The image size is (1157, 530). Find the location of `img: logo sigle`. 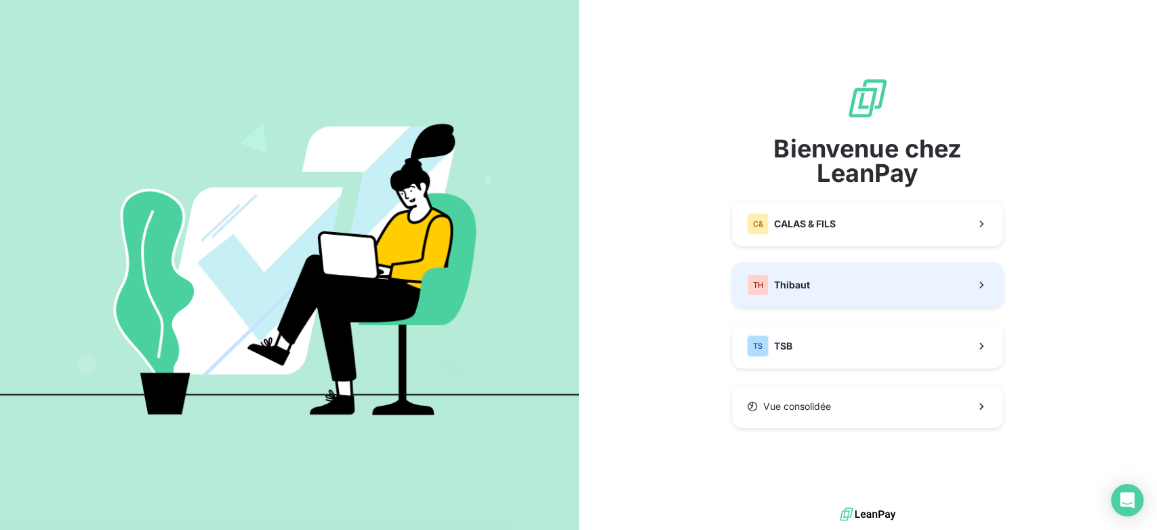

img: logo sigle is located at coordinates (868, 98).